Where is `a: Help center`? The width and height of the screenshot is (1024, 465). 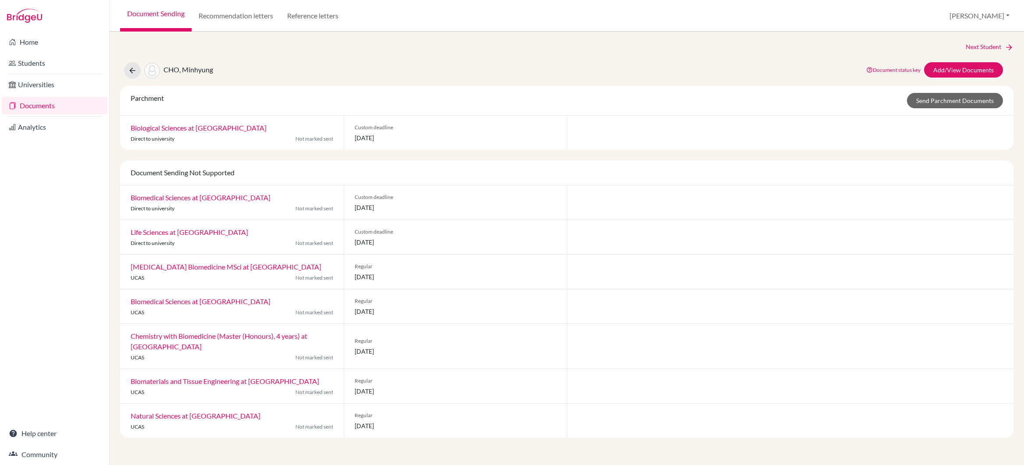
a: Help center is located at coordinates (54, 433).